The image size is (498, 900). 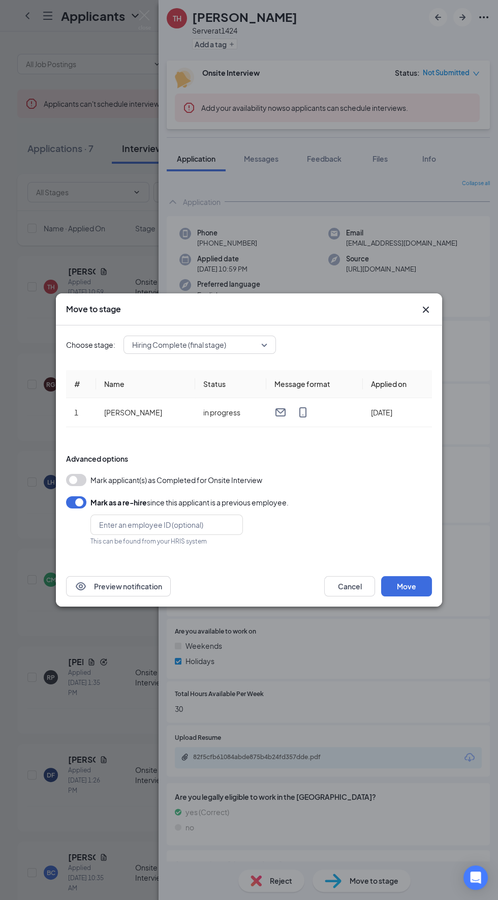 I want to click on th: Message format, so click(x=315, y=384).